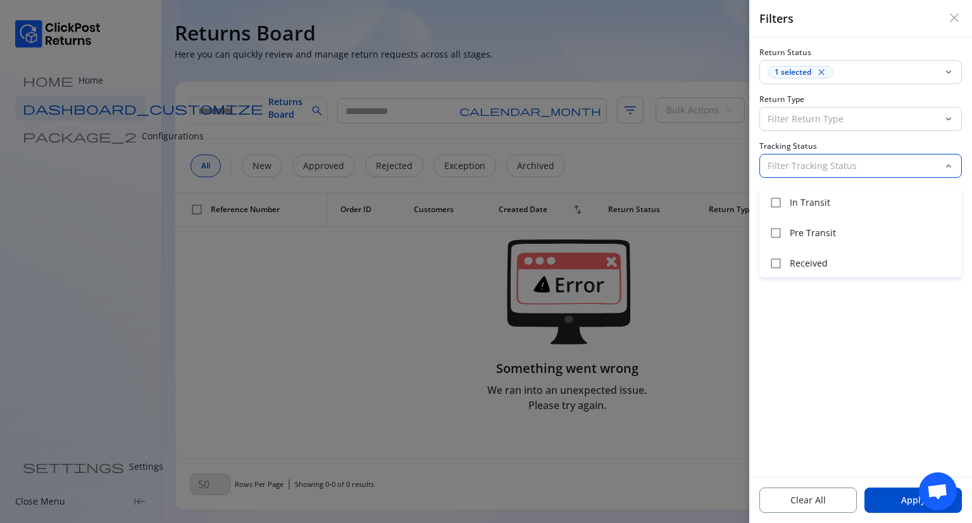 This screenshot has width=972, height=523. I want to click on p: Pre Transit, so click(872, 233).